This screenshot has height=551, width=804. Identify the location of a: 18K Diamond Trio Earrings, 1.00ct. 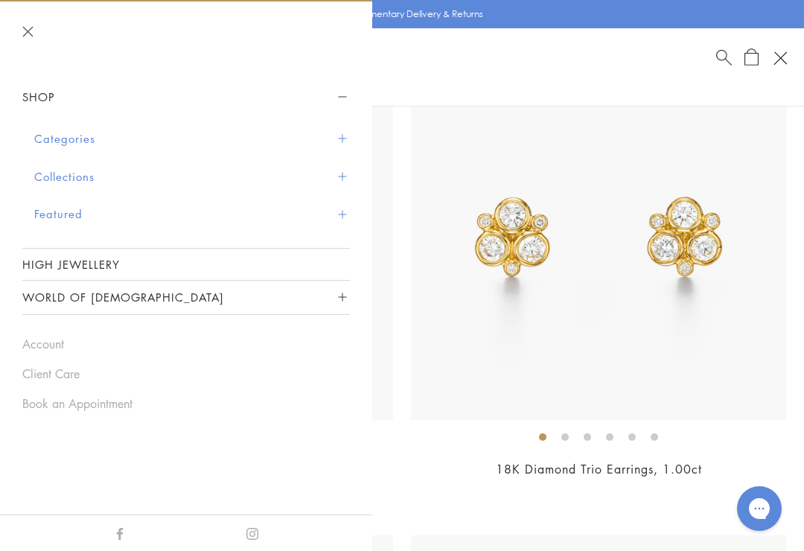
(599, 469).